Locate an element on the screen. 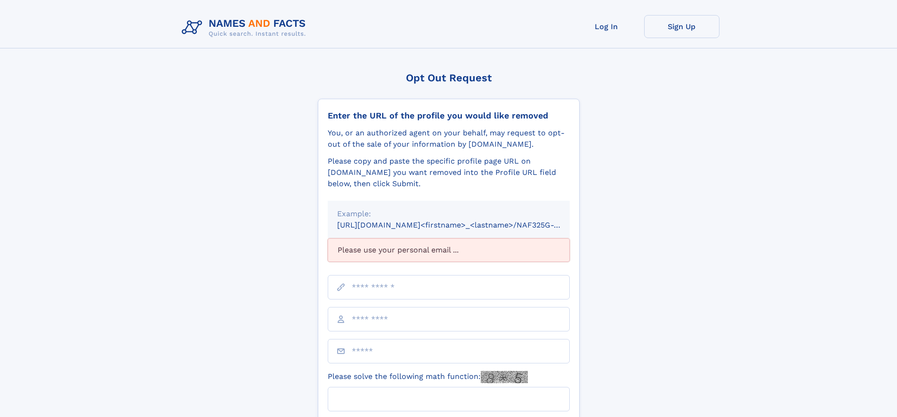 The width and height of the screenshot is (897, 417). label: Please solve the following math function: is located at coordinates (427, 377).